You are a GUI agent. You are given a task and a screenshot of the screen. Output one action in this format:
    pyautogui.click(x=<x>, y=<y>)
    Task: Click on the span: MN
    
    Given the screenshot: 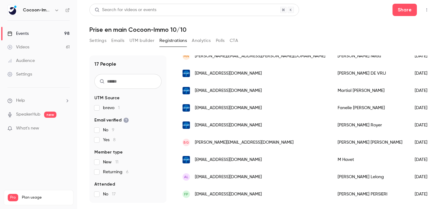 What is the action you would take?
    pyautogui.click(x=186, y=56)
    